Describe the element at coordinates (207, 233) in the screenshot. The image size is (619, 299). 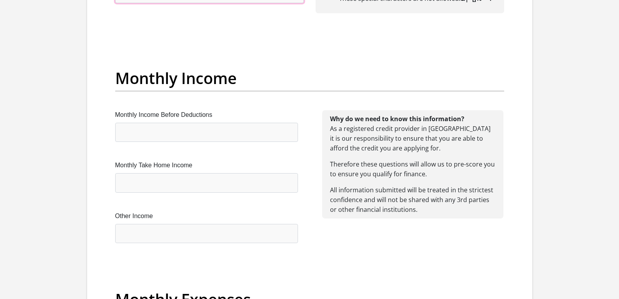
I see `input: Other Income` at that location.